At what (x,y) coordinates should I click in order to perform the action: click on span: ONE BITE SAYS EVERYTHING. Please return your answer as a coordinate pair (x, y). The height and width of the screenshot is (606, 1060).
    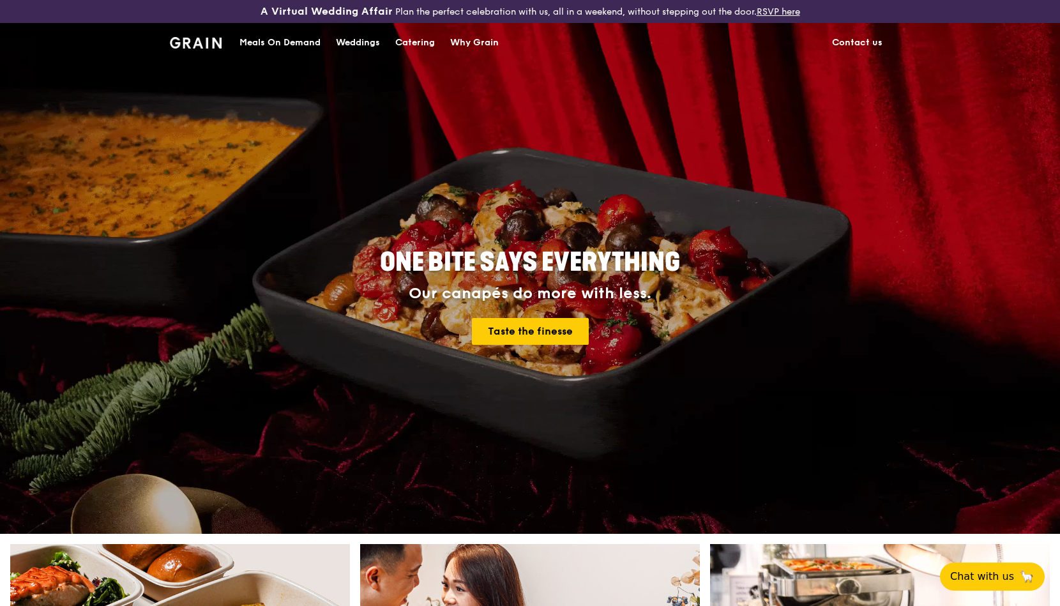
    Looking at the image, I should click on (530, 263).